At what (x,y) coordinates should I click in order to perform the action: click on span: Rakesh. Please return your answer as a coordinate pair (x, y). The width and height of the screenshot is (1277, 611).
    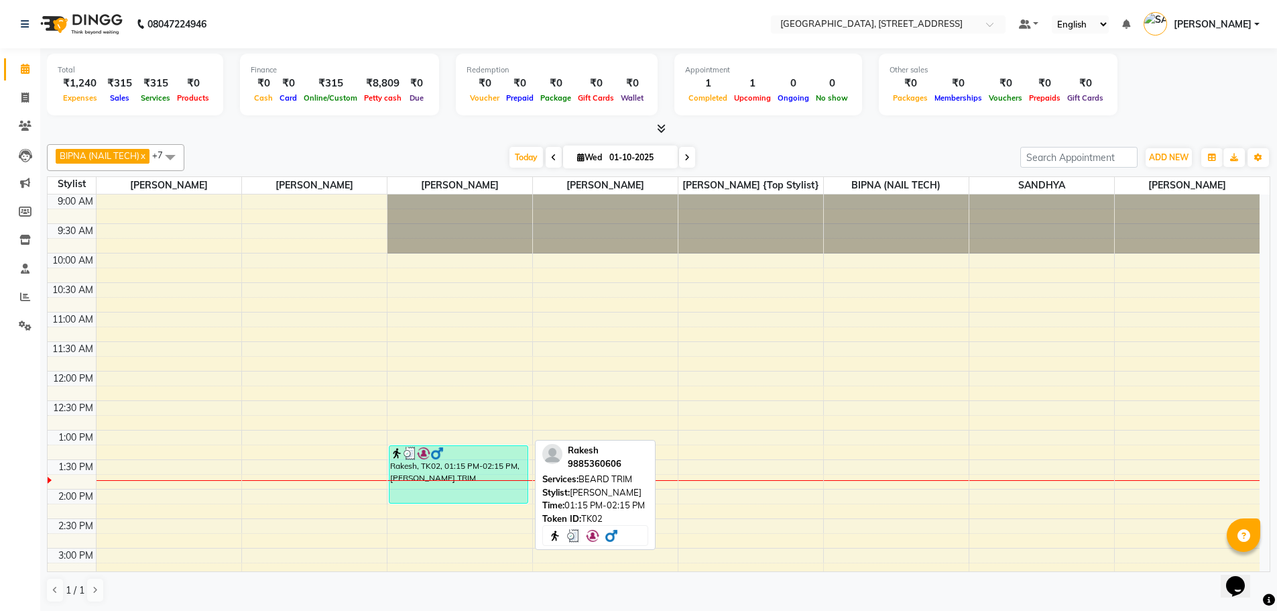
    Looking at the image, I should click on (583, 450).